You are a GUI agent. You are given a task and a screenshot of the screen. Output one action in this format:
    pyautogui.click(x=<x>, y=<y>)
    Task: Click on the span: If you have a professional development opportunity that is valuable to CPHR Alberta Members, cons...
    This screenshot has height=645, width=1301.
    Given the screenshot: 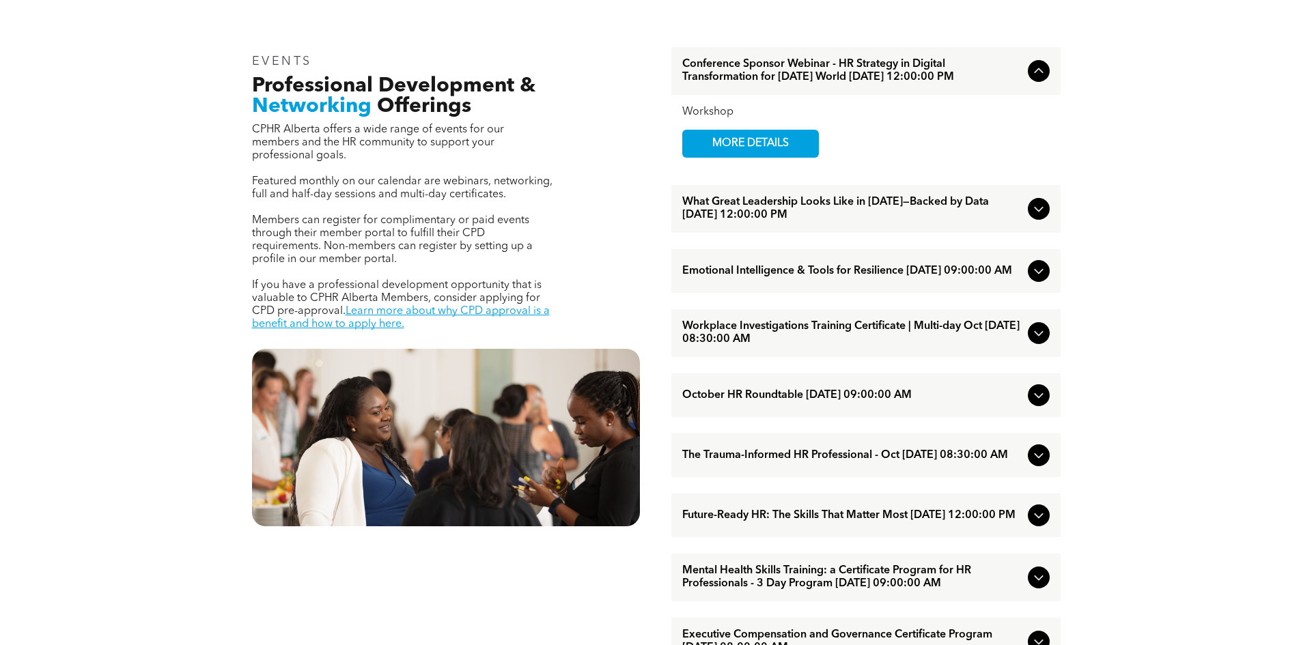 What is the action you would take?
    pyautogui.click(x=397, y=298)
    